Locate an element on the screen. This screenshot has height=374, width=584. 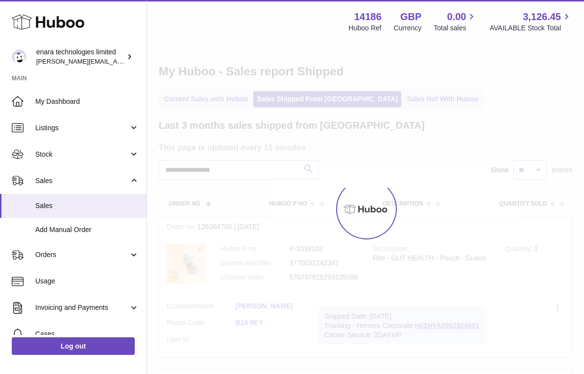
span: 3,126.45 is located at coordinates (542, 17).